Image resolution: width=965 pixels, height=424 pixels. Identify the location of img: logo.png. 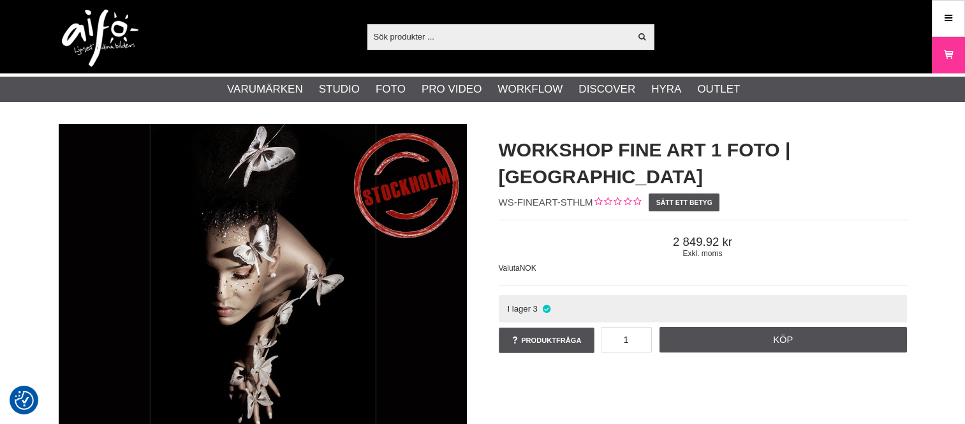
(100, 38).